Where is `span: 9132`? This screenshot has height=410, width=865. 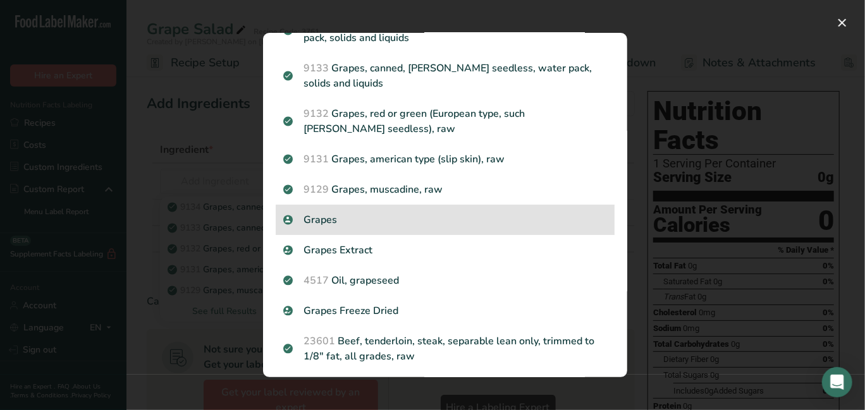 span: 9132 is located at coordinates (316, 114).